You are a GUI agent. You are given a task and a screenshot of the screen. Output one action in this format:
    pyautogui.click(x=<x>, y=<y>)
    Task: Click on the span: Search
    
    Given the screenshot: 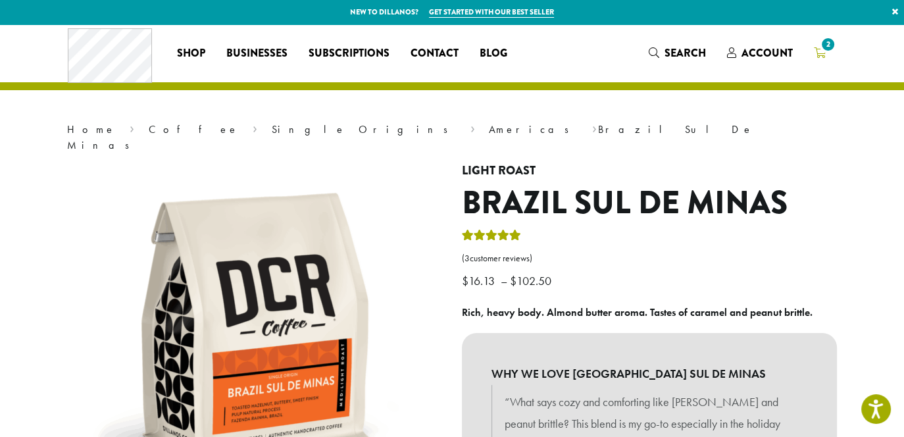 What is the action you would take?
    pyautogui.click(x=685, y=53)
    